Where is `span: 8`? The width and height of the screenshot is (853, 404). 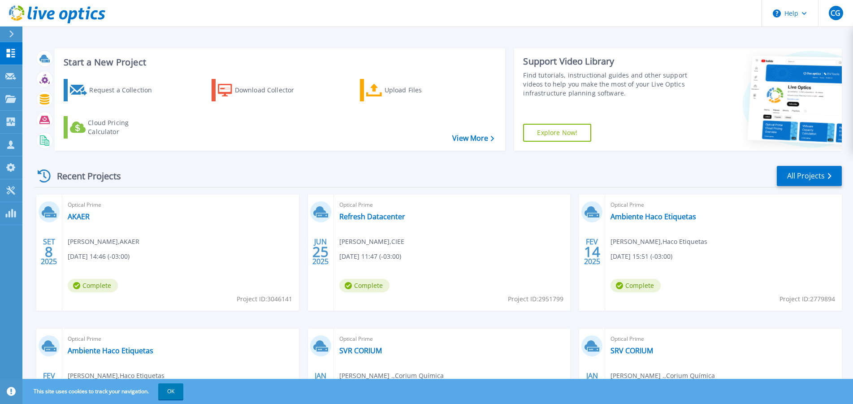 span: 8 is located at coordinates (49, 252).